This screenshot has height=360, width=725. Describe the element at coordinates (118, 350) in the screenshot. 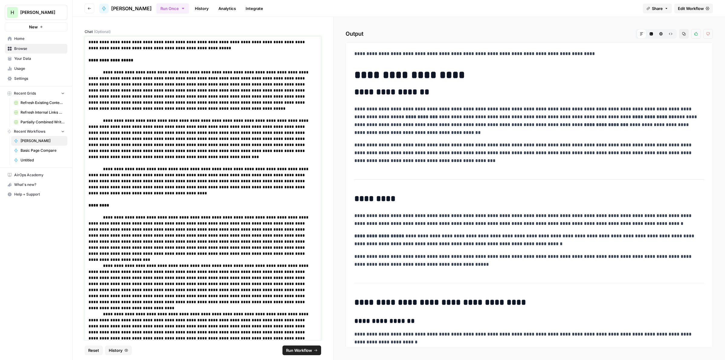

I see `button: History` at that location.